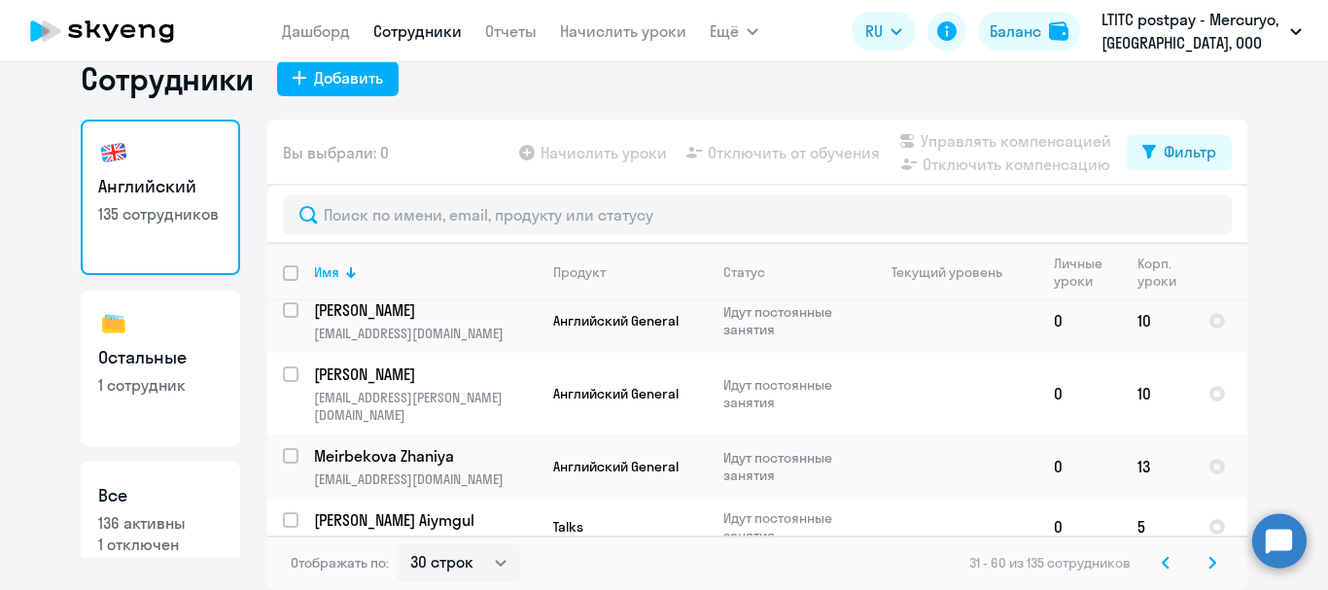 The width and height of the screenshot is (1328, 590). Describe the element at coordinates (339, 563) in the screenshot. I see `span: Отображать по:` at that location.